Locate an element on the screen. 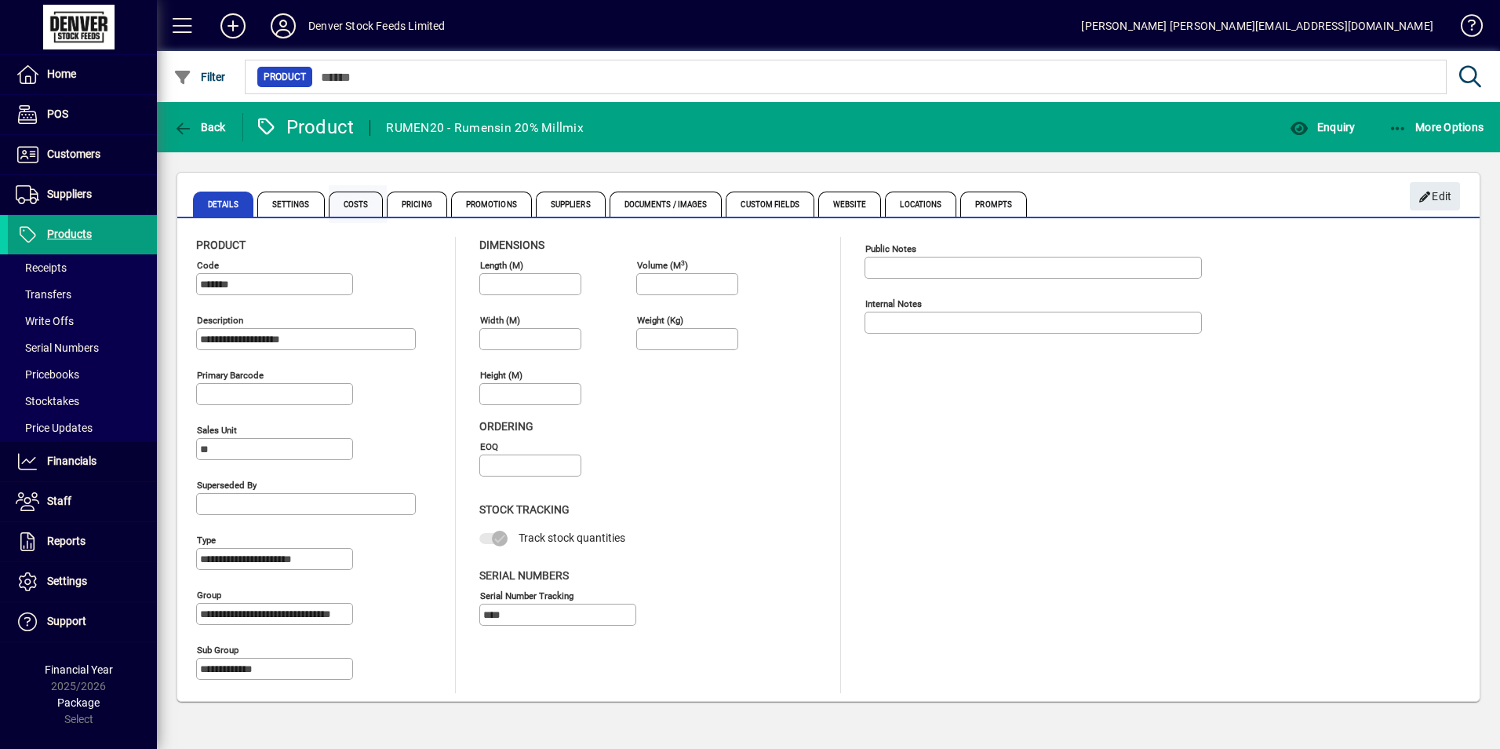 Image resolution: width=1500 pixels, height=749 pixels. mat-label: Length (m) is located at coordinates (501, 265).